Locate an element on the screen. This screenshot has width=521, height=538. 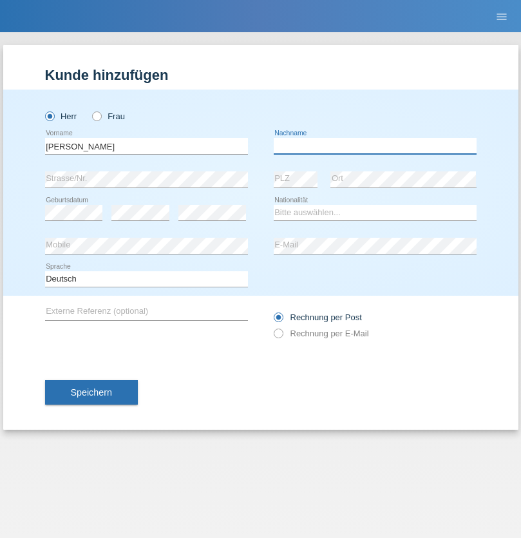
input: Rechnung per Post is located at coordinates (278, 320).